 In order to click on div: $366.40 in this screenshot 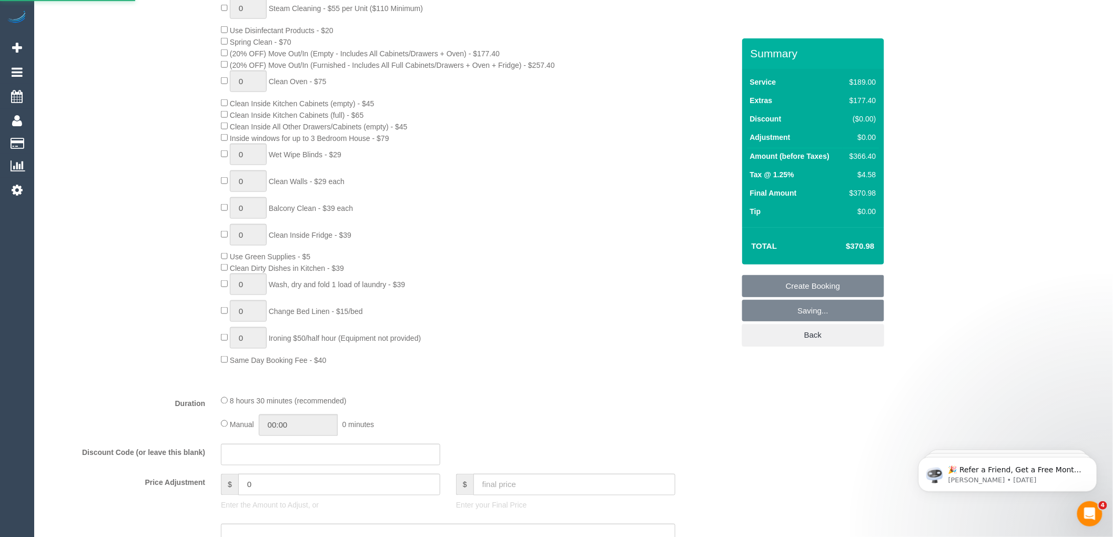, I will do `click(860, 156)`.